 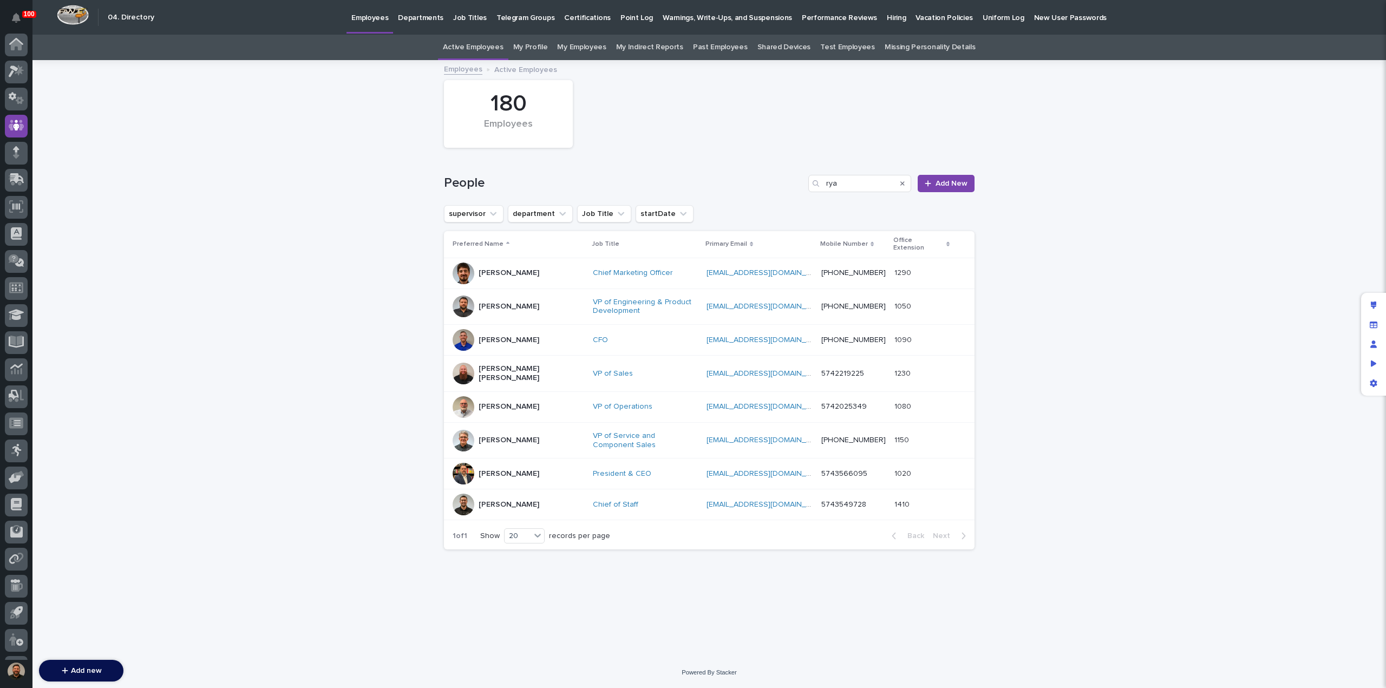 What do you see at coordinates (622, 406) in the screenshot?
I see `a: VP of Operations` at bounding box center [622, 406].